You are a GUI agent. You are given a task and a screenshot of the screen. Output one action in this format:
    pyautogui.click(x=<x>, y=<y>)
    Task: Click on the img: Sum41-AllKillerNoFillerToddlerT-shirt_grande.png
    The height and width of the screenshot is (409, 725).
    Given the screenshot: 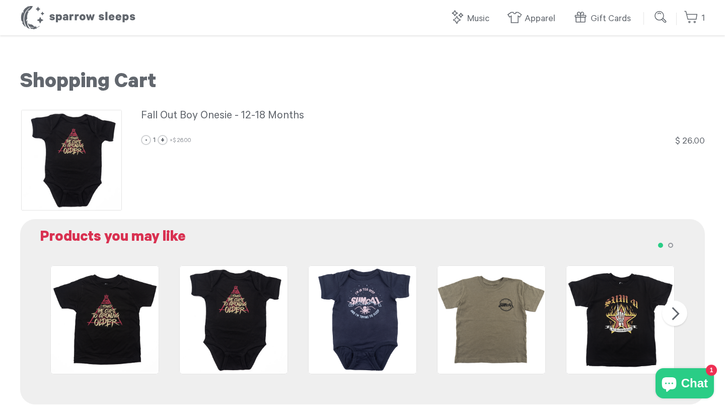 What is the action you would take?
    pyautogui.click(x=620, y=320)
    